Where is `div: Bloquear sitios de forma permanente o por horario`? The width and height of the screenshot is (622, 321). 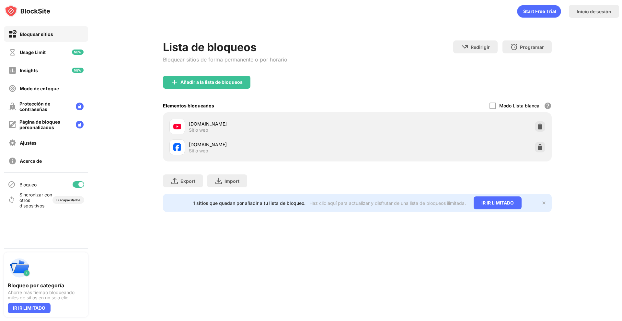 div: Bloquear sitios de forma permanente o por horario is located at coordinates (225, 60).